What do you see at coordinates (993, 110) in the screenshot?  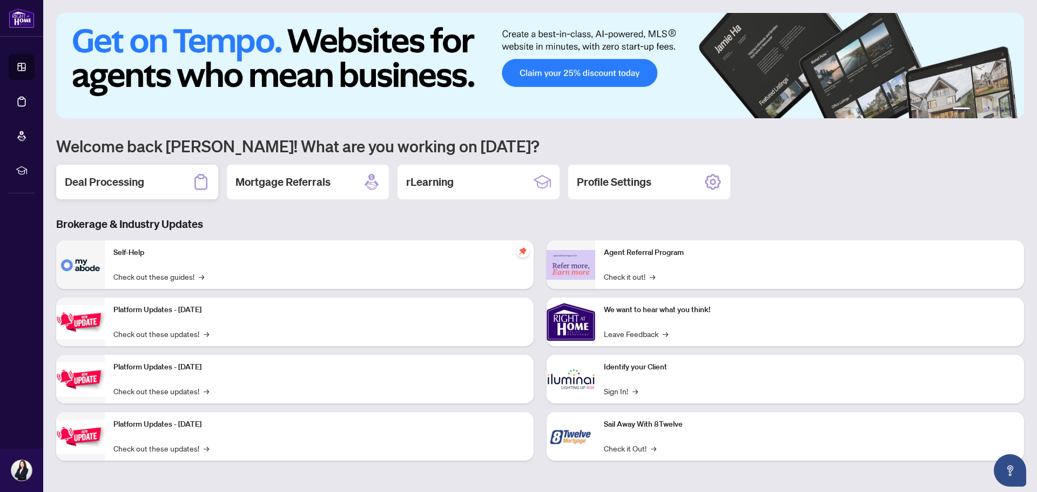 I see `button: 4` at bounding box center [993, 110].